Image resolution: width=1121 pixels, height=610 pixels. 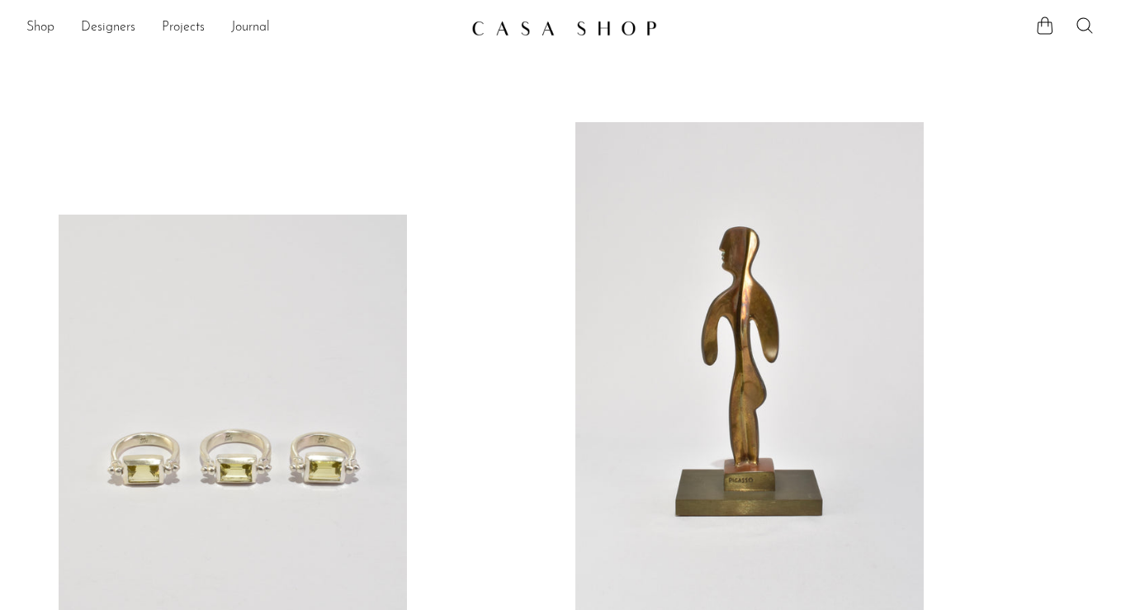 I want to click on a: Shop, so click(x=40, y=28).